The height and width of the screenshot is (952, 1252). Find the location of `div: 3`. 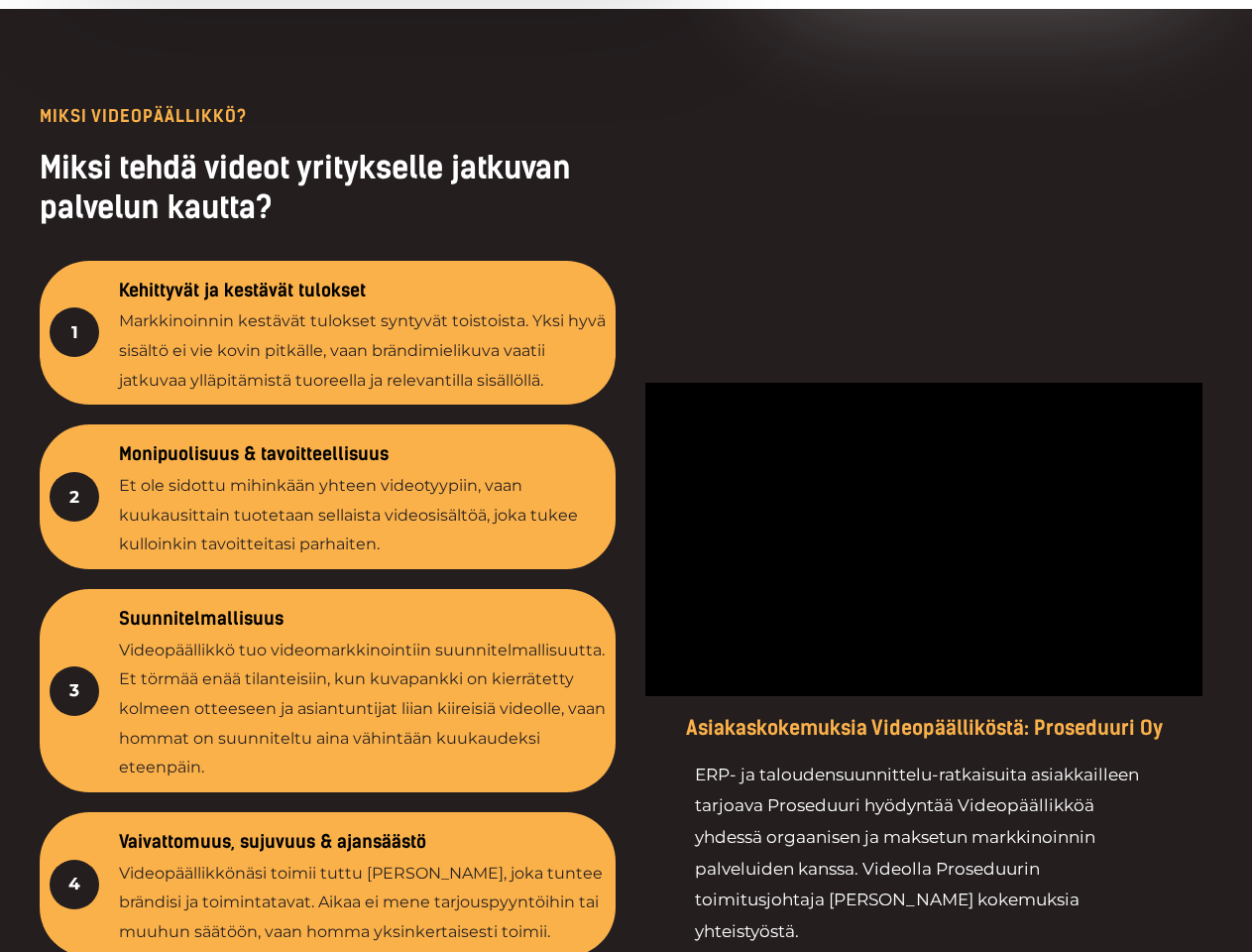

div: 3 is located at coordinates (74, 691).